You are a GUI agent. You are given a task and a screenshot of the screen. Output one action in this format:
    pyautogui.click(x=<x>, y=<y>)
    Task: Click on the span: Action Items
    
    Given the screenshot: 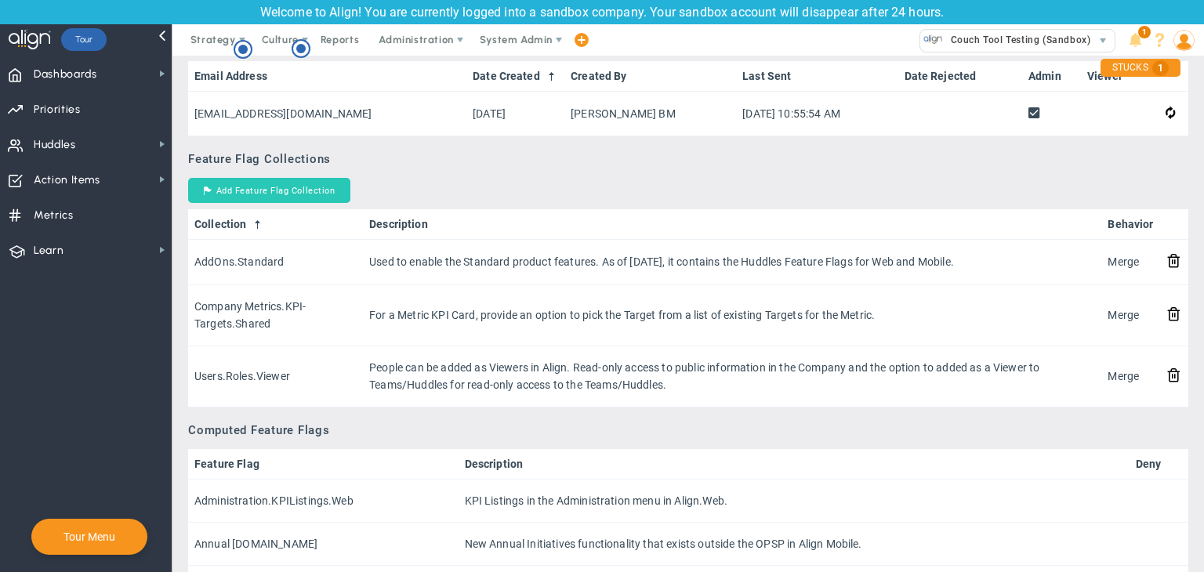 What is the action you would take?
    pyautogui.click(x=67, y=180)
    